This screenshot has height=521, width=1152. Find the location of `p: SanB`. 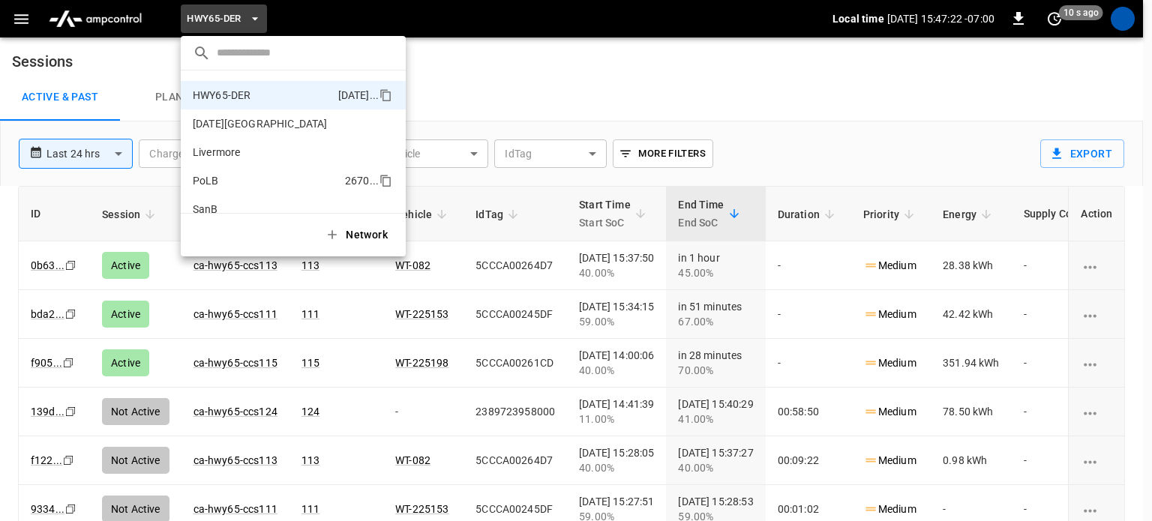

p: SanB is located at coordinates (266, 209).